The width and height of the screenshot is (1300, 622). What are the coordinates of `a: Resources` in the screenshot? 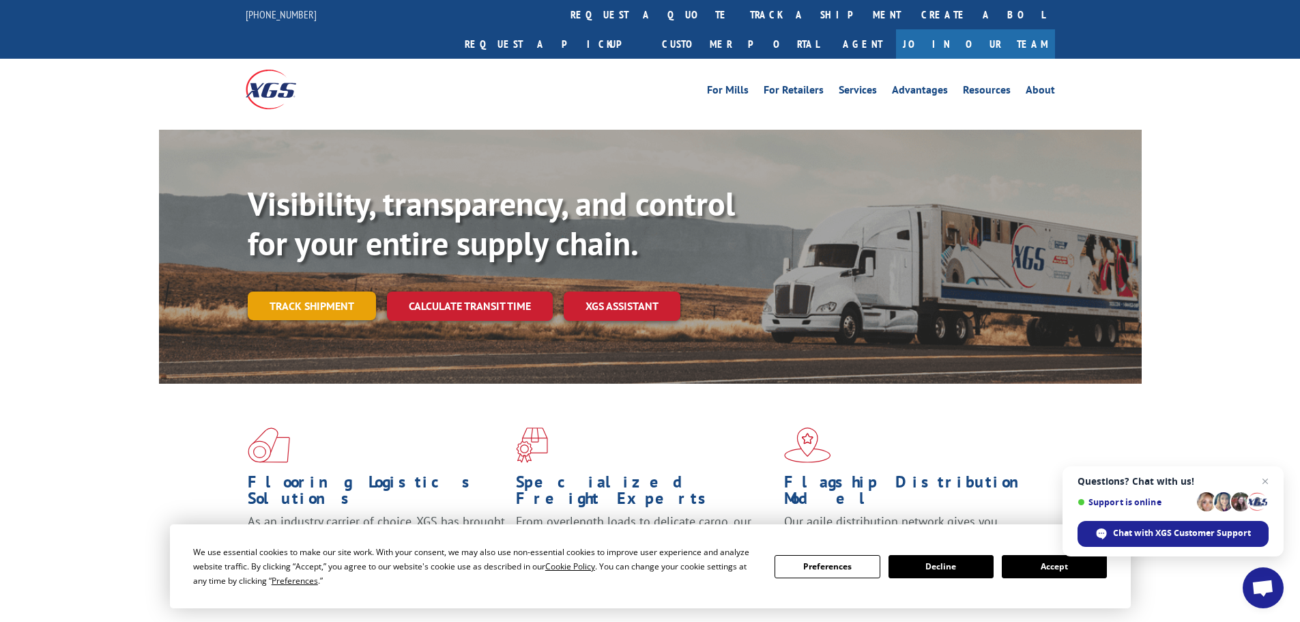 It's located at (987, 92).